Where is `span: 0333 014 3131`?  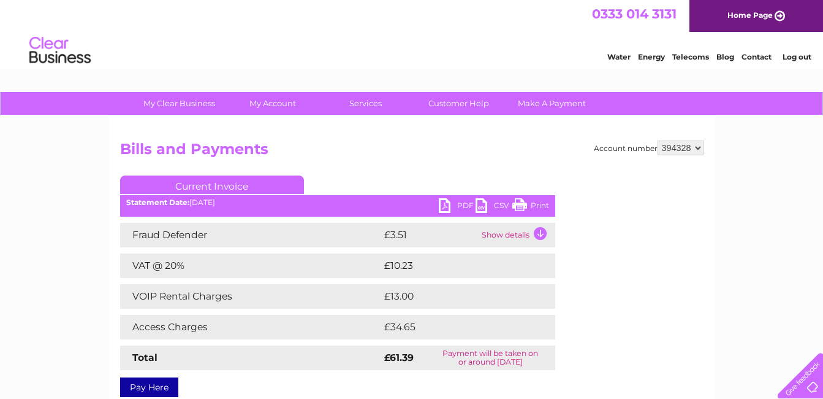
span: 0333 014 3131 is located at coordinates (635, 13).